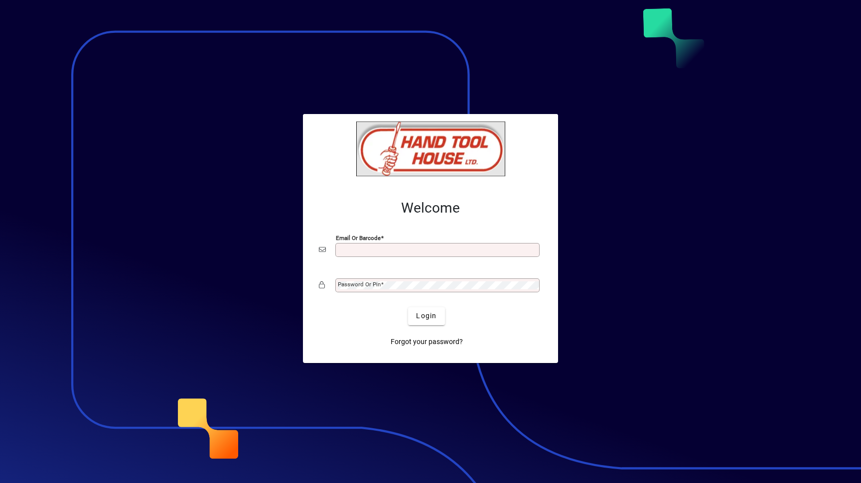 The height and width of the screenshot is (483, 861). What do you see at coordinates (427, 342) in the screenshot?
I see `a: Forgot your password?` at bounding box center [427, 342].